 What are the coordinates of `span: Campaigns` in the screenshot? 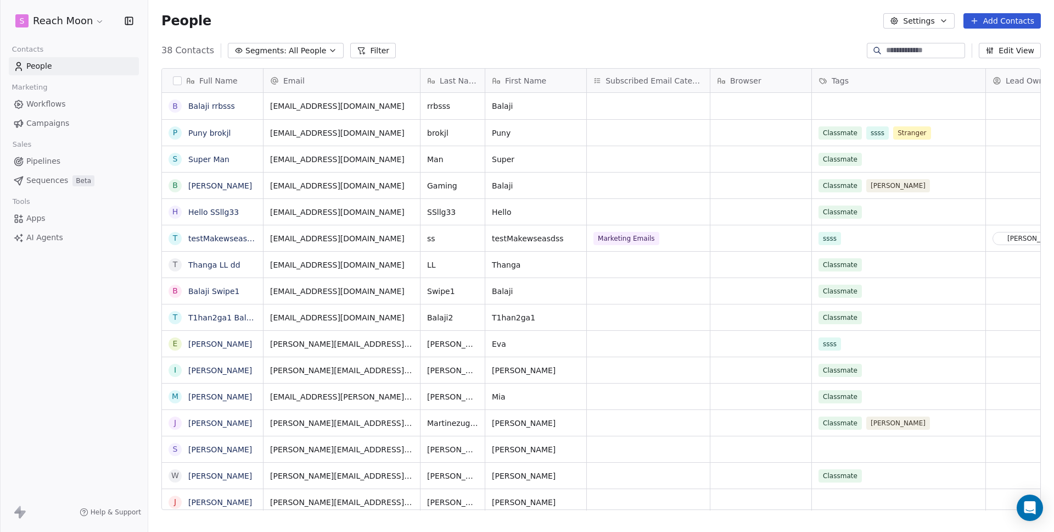 It's located at (48, 123).